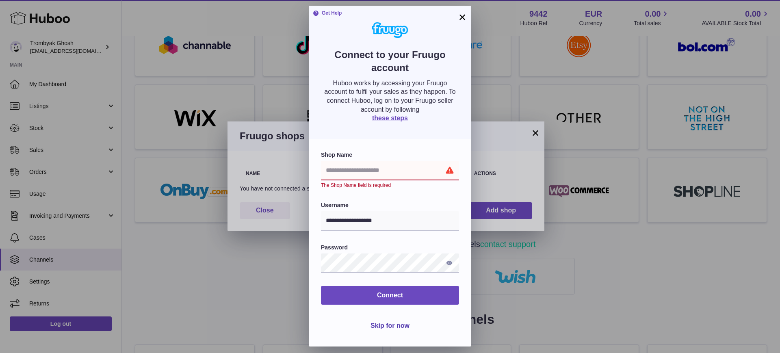  Describe the element at coordinates (390, 295) in the screenshot. I see `button: Connect` at that location.